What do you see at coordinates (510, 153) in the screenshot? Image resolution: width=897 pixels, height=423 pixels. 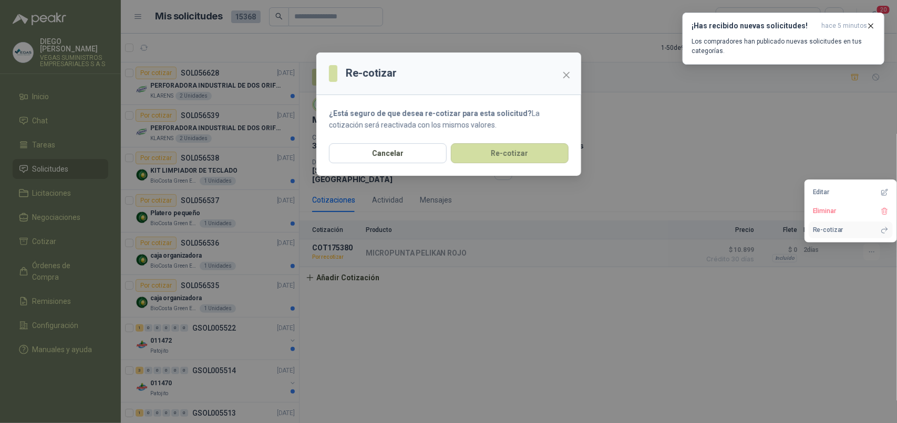 I see `button: Re-cotizar` at bounding box center [510, 153].